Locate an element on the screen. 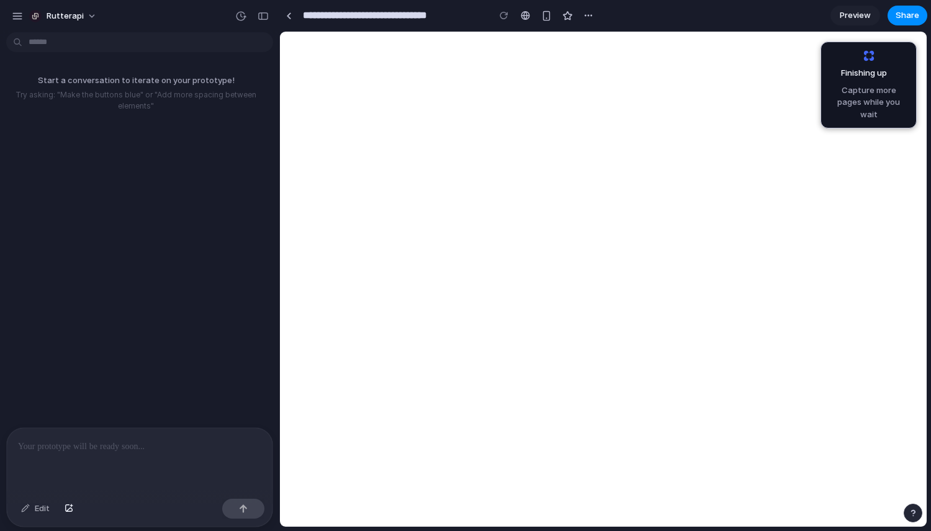 This screenshot has width=931, height=531. p: Start a conversation to iterate on your prototype! is located at coordinates (136, 81).